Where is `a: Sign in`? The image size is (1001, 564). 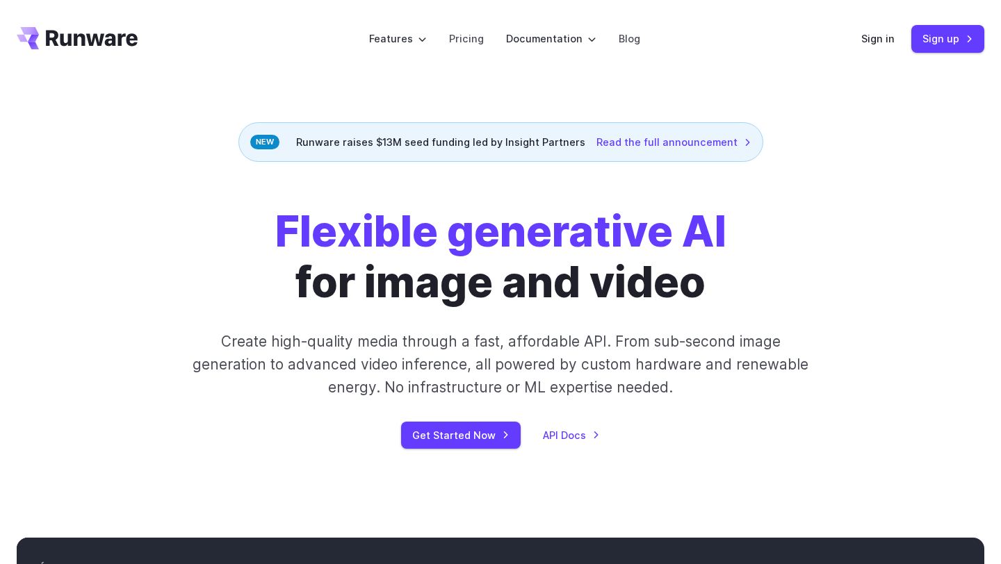
a: Sign in is located at coordinates (878, 38).